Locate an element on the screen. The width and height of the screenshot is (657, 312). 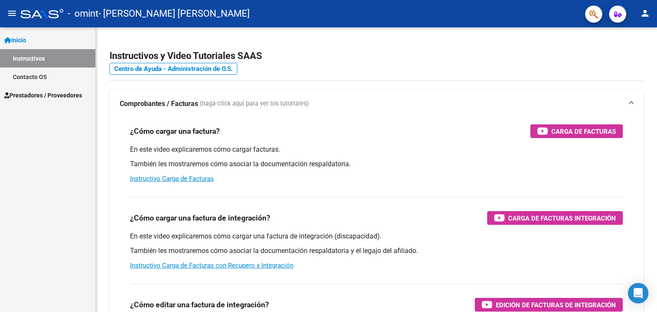
strong: Comprobantes / Facturas is located at coordinates (159, 104).